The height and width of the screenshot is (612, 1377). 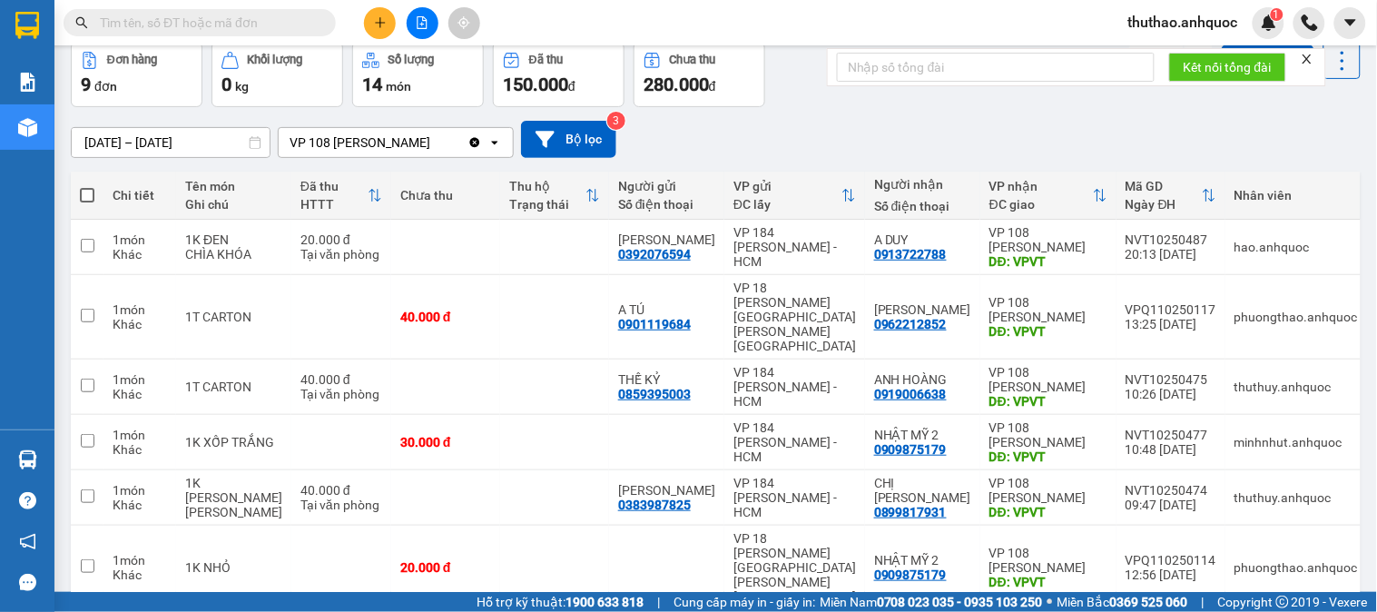 What do you see at coordinates (922, 240) in the screenshot?
I see `div: A DUY` at bounding box center [922, 240].